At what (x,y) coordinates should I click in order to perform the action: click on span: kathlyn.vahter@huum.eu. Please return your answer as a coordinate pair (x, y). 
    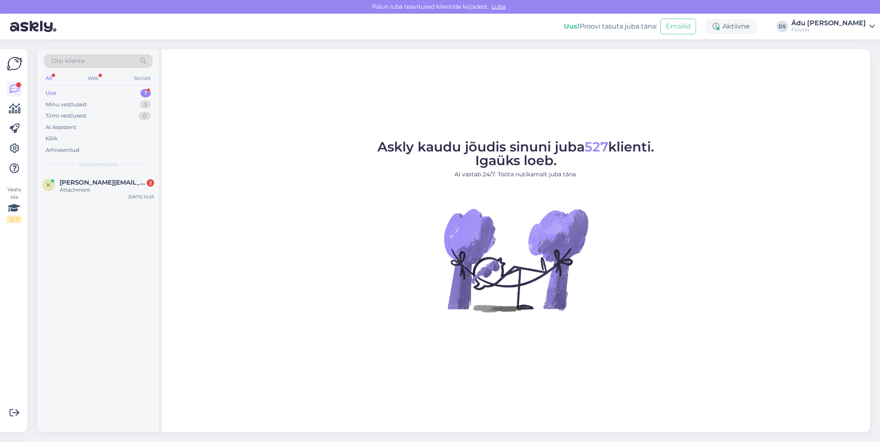
    Looking at the image, I should click on (103, 183).